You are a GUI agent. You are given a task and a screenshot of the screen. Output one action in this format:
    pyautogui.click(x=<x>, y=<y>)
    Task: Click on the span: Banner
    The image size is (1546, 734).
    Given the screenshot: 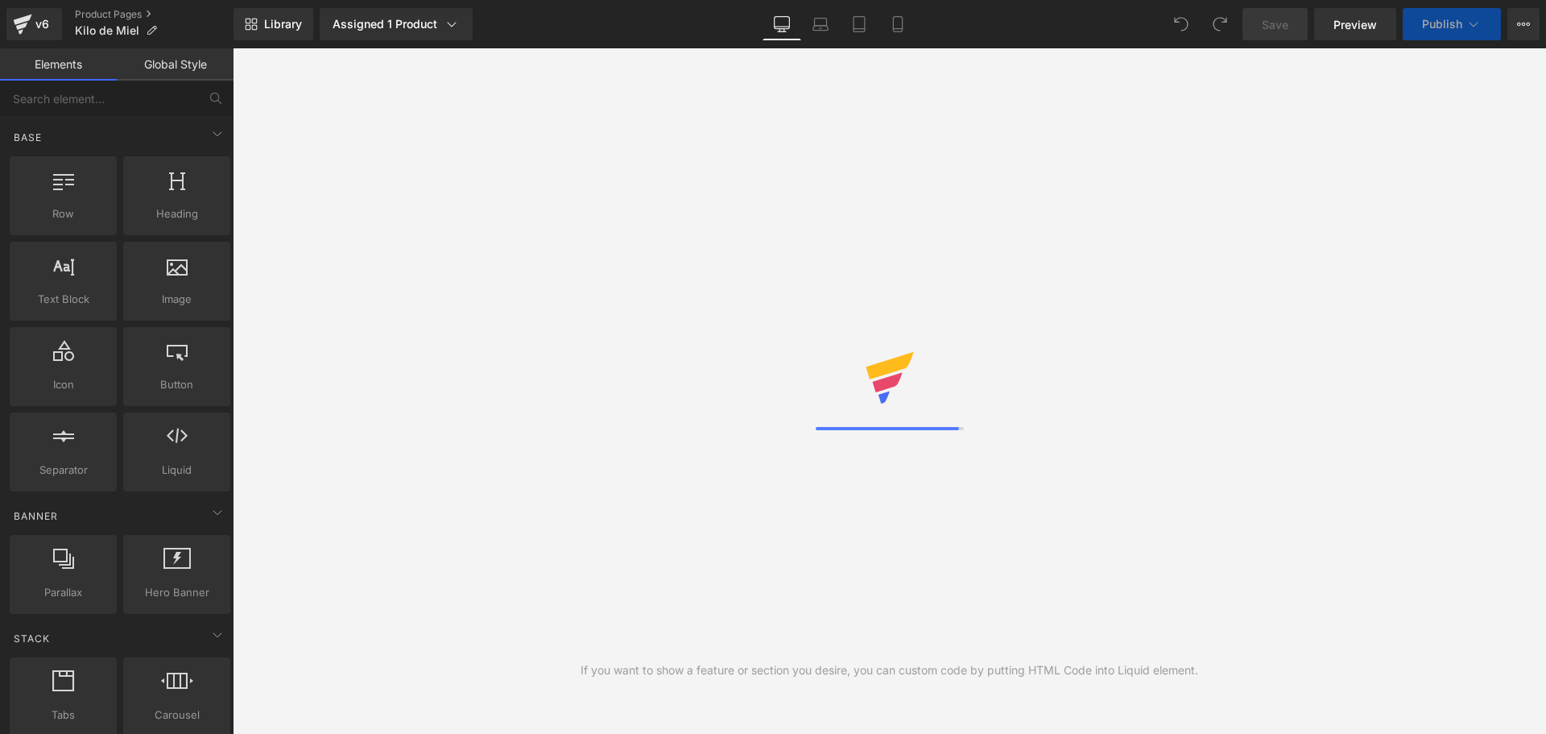 What is the action you would take?
    pyautogui.click(x=35, y=515)
    